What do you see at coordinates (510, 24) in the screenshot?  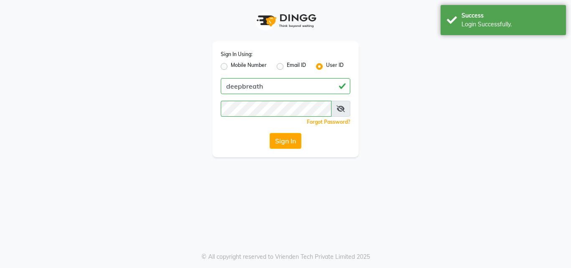 I see `div: Login Successfully.` at bounding box center [510, 24].